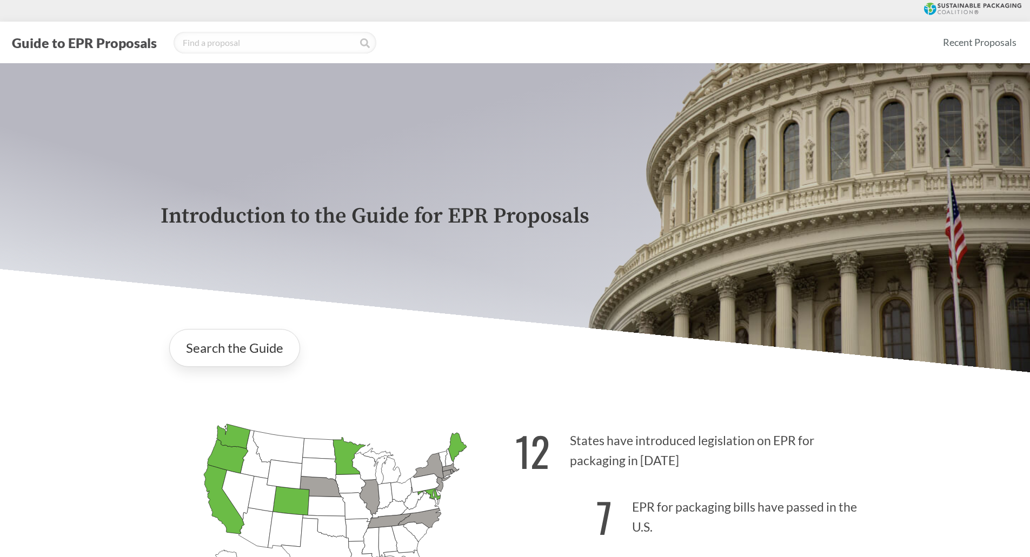  What do you see at coordinates (532, 451) in the screenshot?
I see `strong: 12` at bounding box center [532, 451].